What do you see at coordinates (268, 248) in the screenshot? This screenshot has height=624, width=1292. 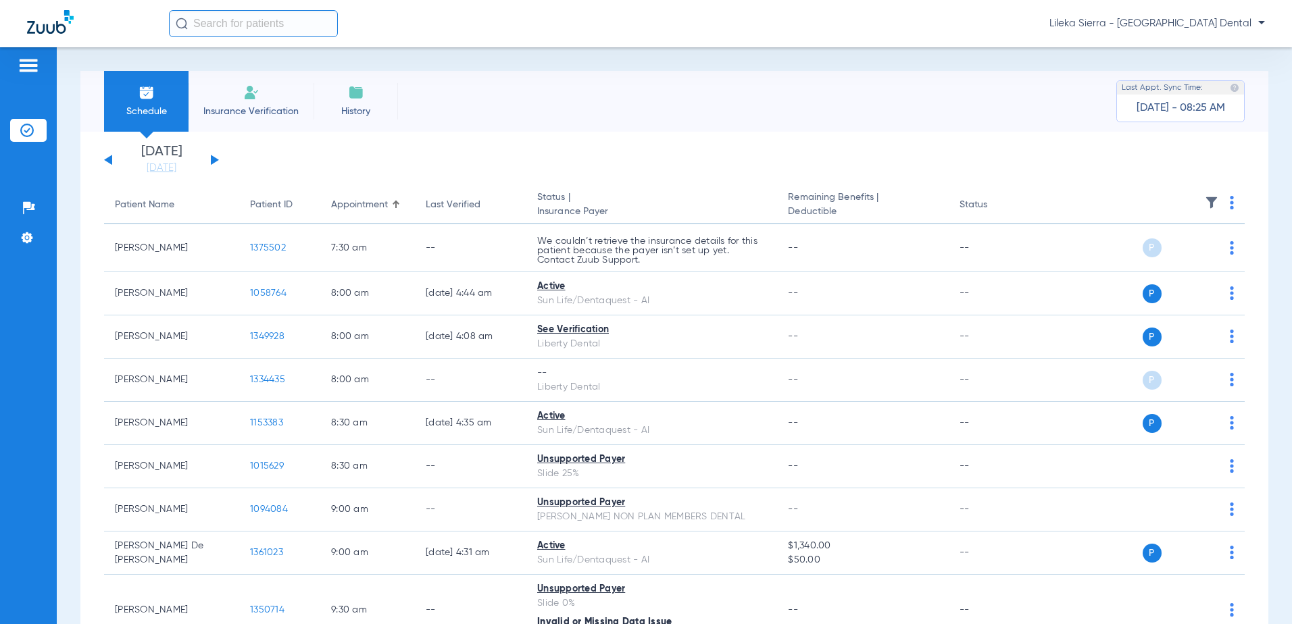 I see `span: 1375502` at bounding box center [268, 248].